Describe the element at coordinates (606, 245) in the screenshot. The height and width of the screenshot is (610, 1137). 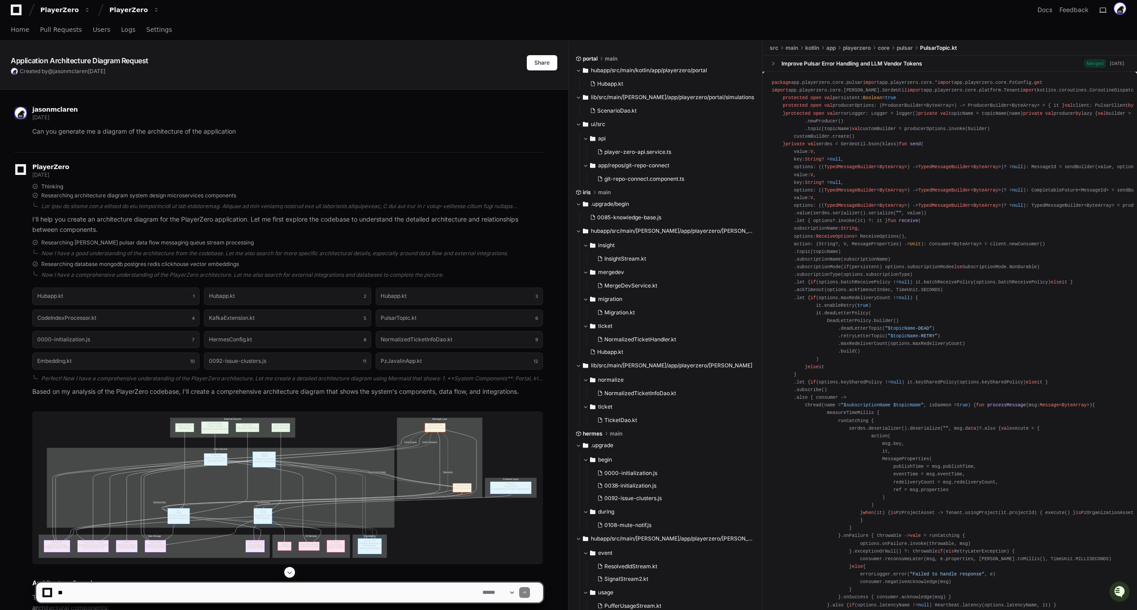
I see `span: insight` at that location.